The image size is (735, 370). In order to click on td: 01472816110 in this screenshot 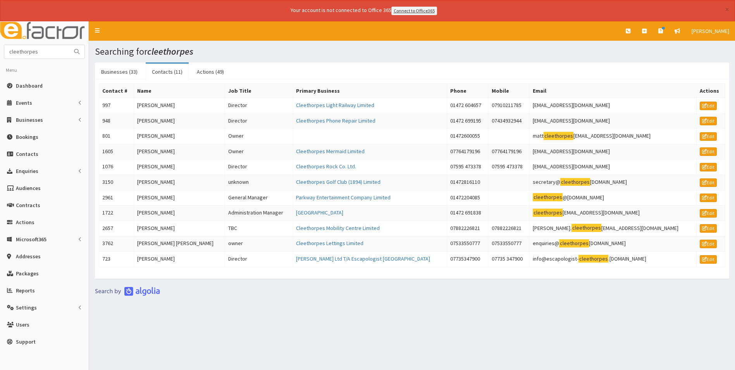, I will do `click(468, 182)`.